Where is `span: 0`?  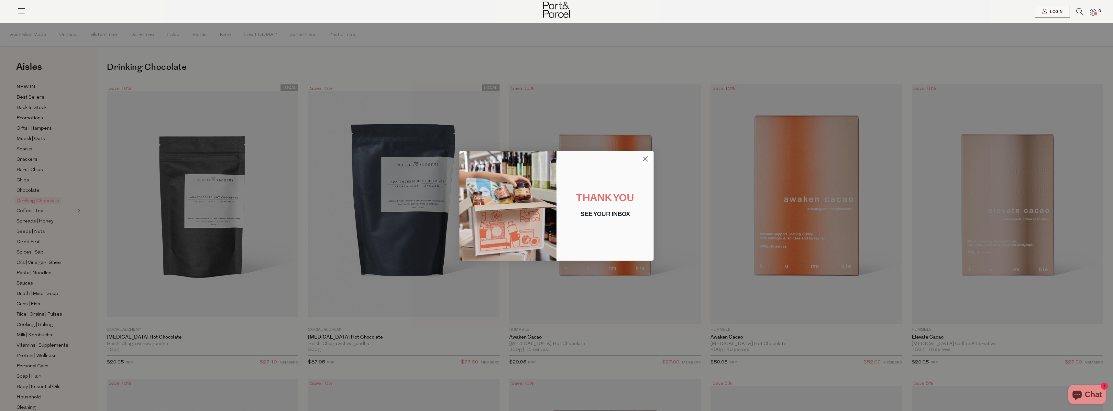 span: 0 is located at coordinates (1099, 11).